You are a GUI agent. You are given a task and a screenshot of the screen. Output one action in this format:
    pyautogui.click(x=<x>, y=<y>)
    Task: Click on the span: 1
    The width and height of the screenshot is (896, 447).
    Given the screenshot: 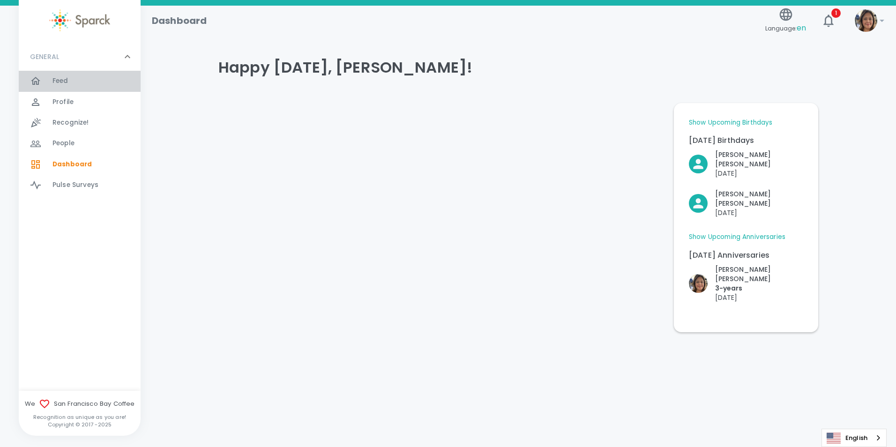 What is the action you would take?
    pyautogui.click(x=836, y=13)
    